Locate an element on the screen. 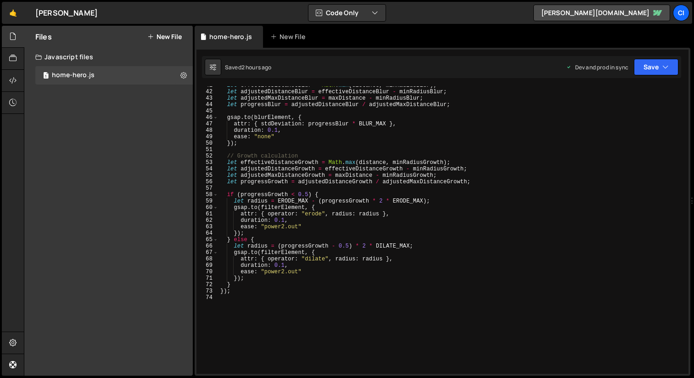 The image size is (694, 378). a: ci is located at coordinates (681, 13).